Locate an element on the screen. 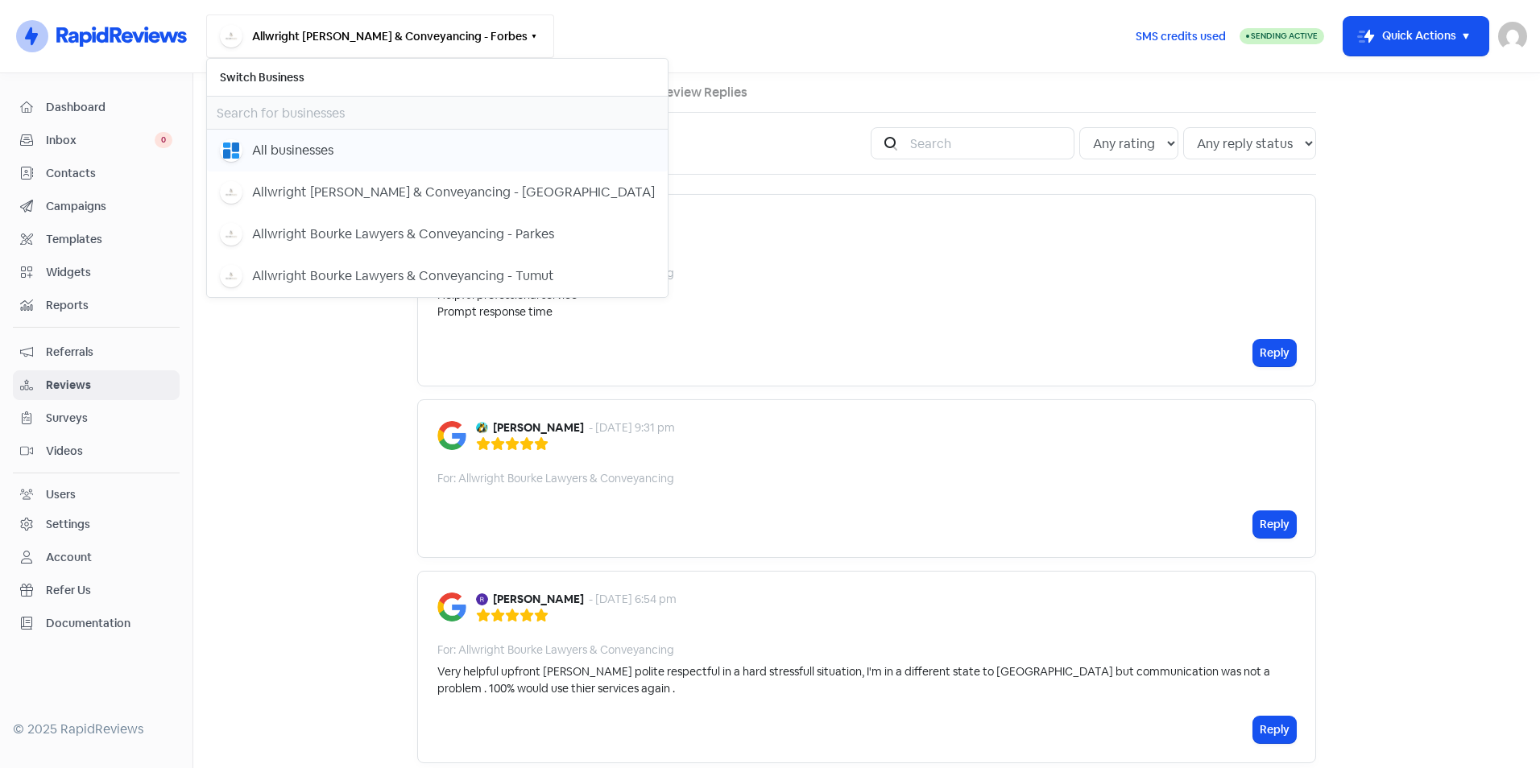 Image resolution: width=1540 pixels, height=768 pixels. div: Users is located at coordinates (60, 495).